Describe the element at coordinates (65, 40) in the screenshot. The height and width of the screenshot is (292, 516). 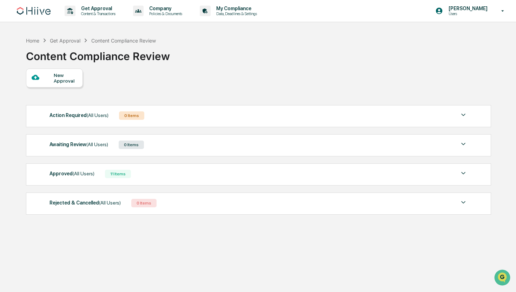
I see `div: Get Approval` at that location.